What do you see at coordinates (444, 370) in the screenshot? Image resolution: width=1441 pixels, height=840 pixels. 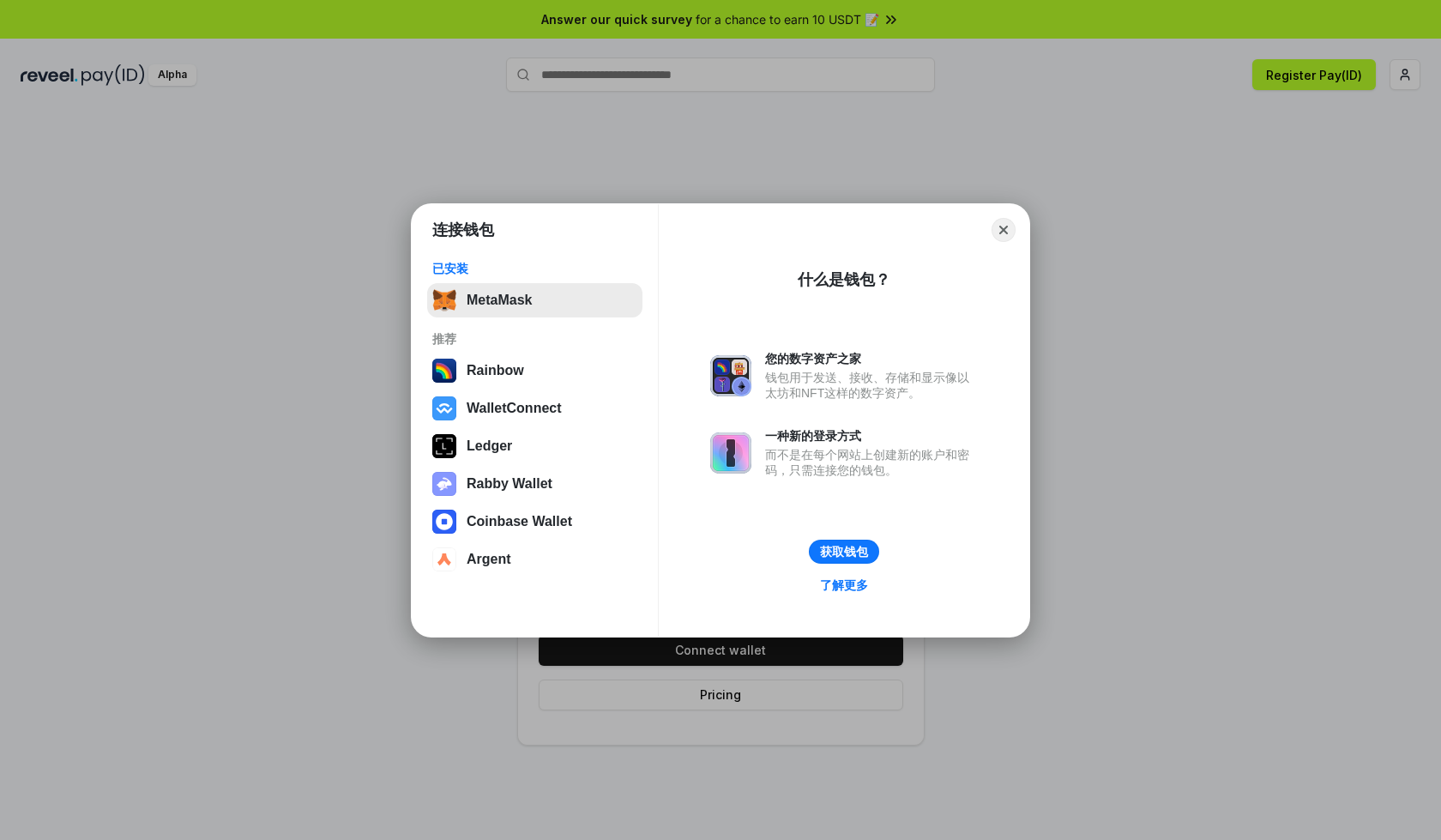 I see `img: svg+xml,%3Csvg%20width%3D%22120%22%20height%3D%22120%22%20viewBox%3D%220%200%20120%20120%22%20fil...` at bounding box center [444, 370].